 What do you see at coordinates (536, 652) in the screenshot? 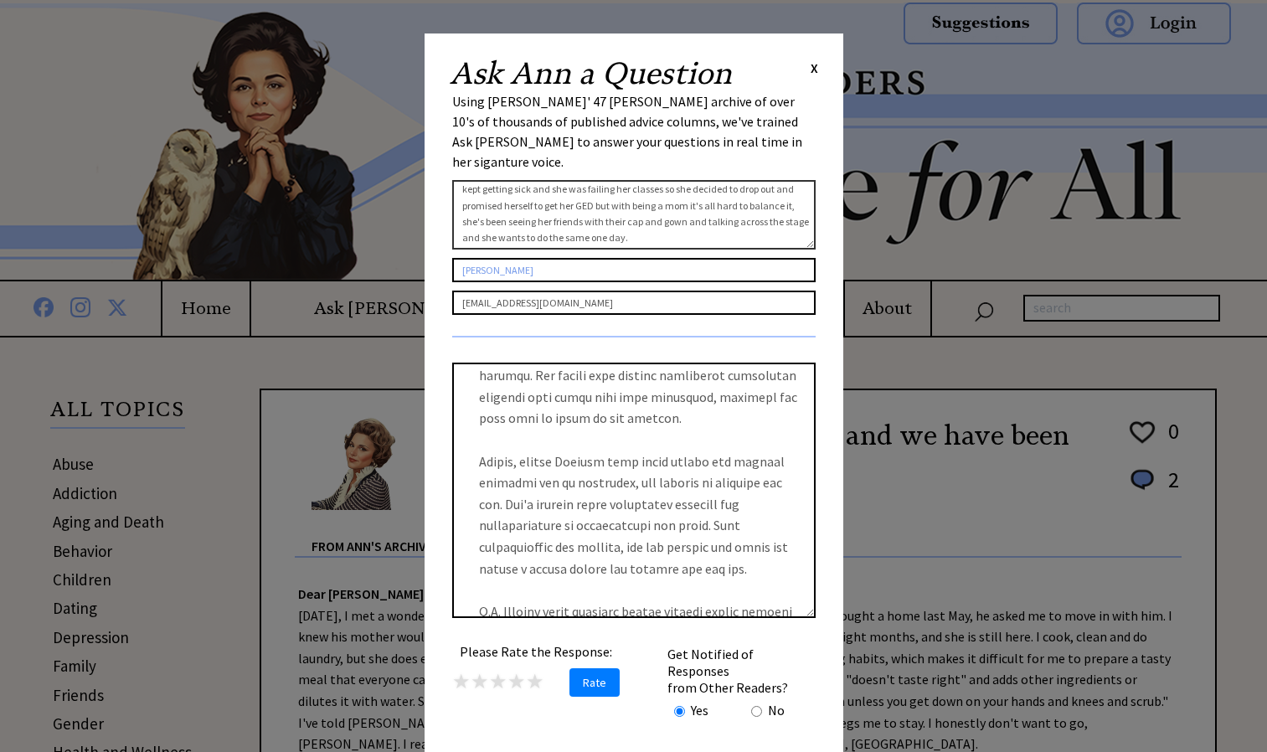
I see `center: Please Rate the Response:` at bounding box center [536, 652].